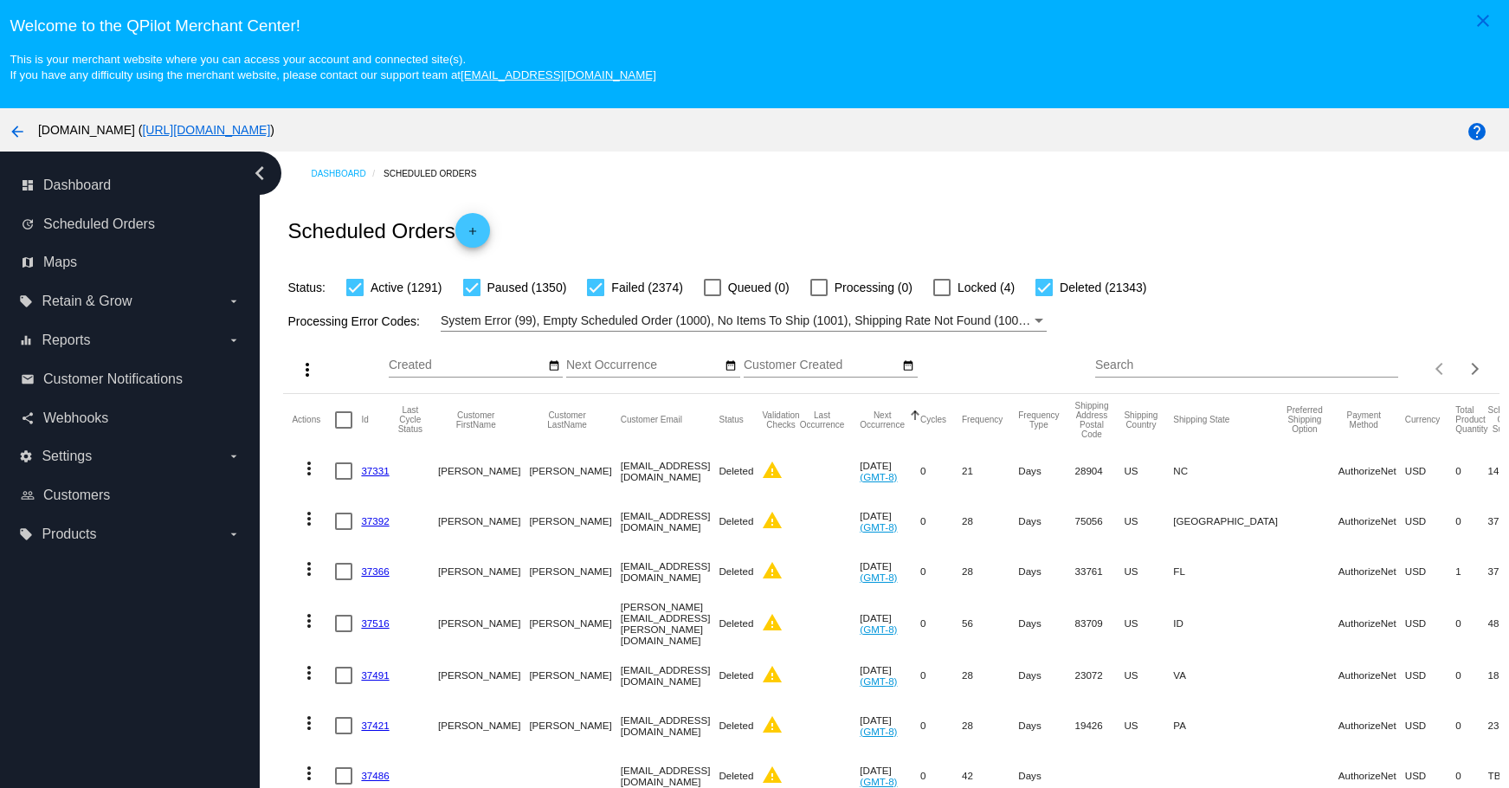 The height and width of the screenshot is (788, 1509). Describe the element at coordinates (1483, 21) in the screenshot. I see `mat-icon: close` at that location.